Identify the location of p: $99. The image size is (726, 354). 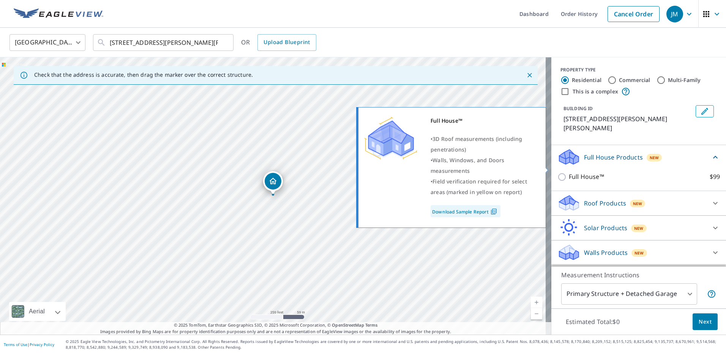
(714, 177).